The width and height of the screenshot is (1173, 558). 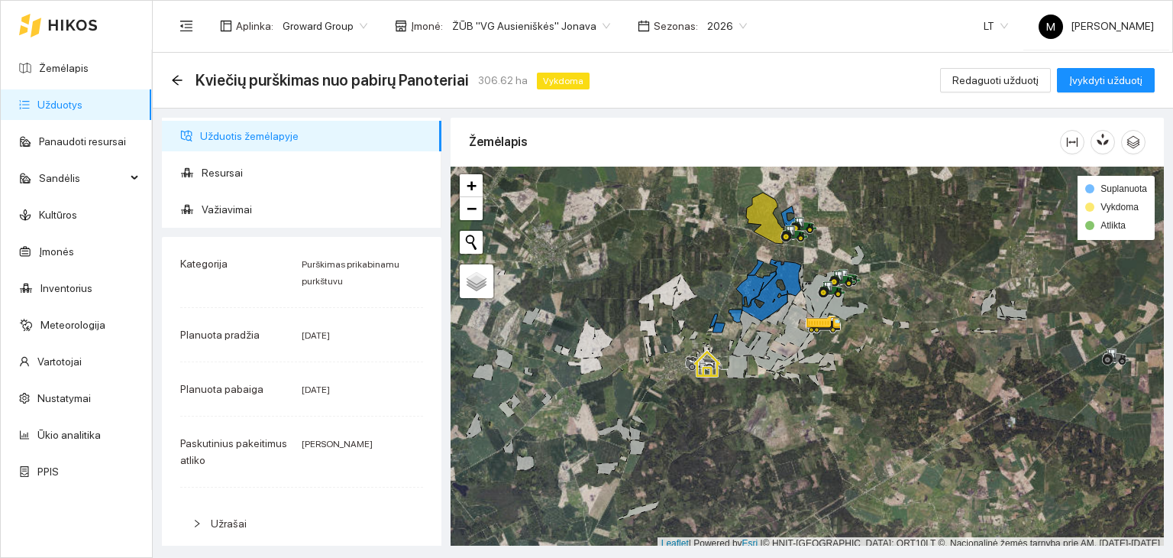 What do you see at coordinates (676, 26) in the screenshot?
I see `span: Sezonas :` at bounding box center [676, 26].